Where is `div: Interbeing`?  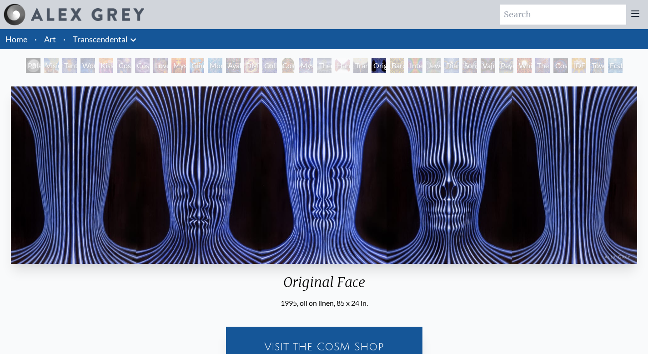 div: Interbeing is located at coordinates (415, 66).